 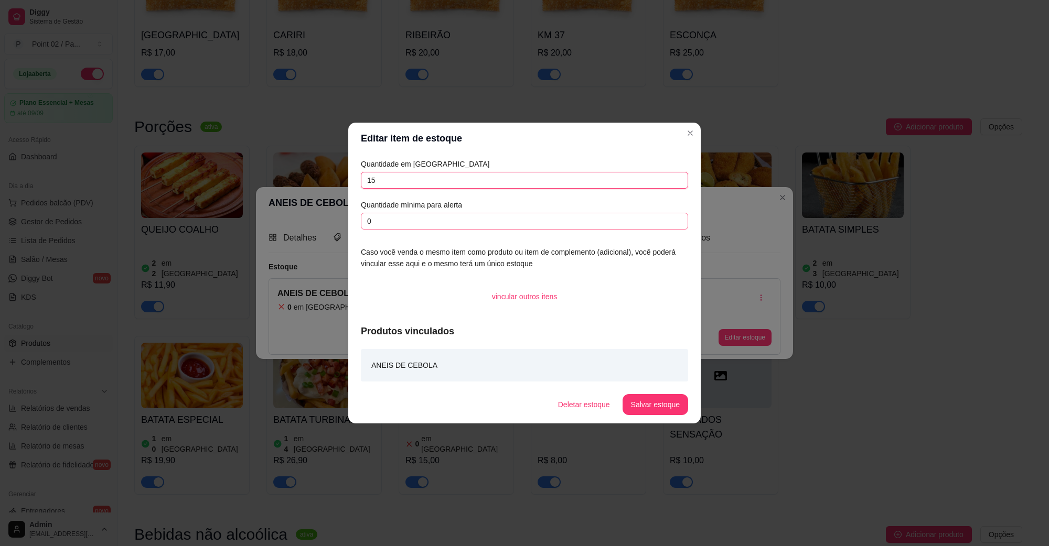 What do you see at coordinates (690, 133) in the screenshot?
I see `button: Close` at bounding box center [690, 133].